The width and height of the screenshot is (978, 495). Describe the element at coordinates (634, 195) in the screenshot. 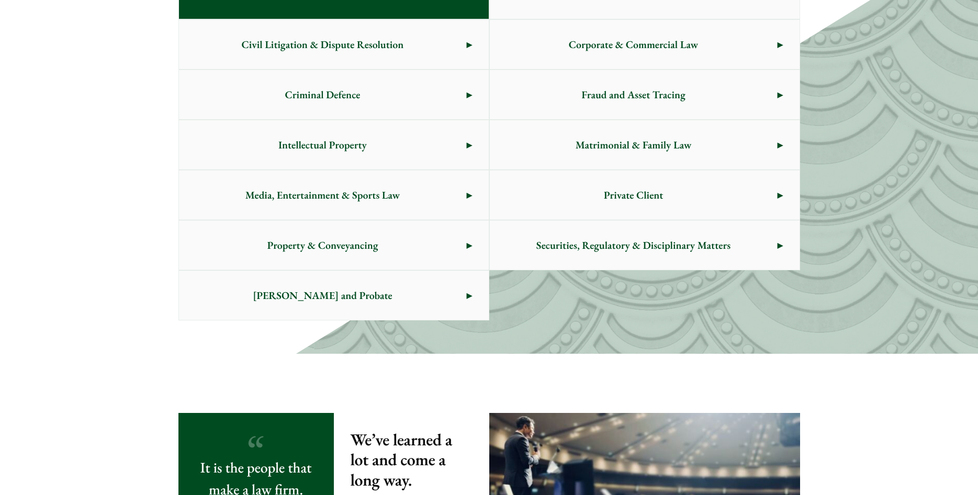

I see `span: Private Client` at that location.